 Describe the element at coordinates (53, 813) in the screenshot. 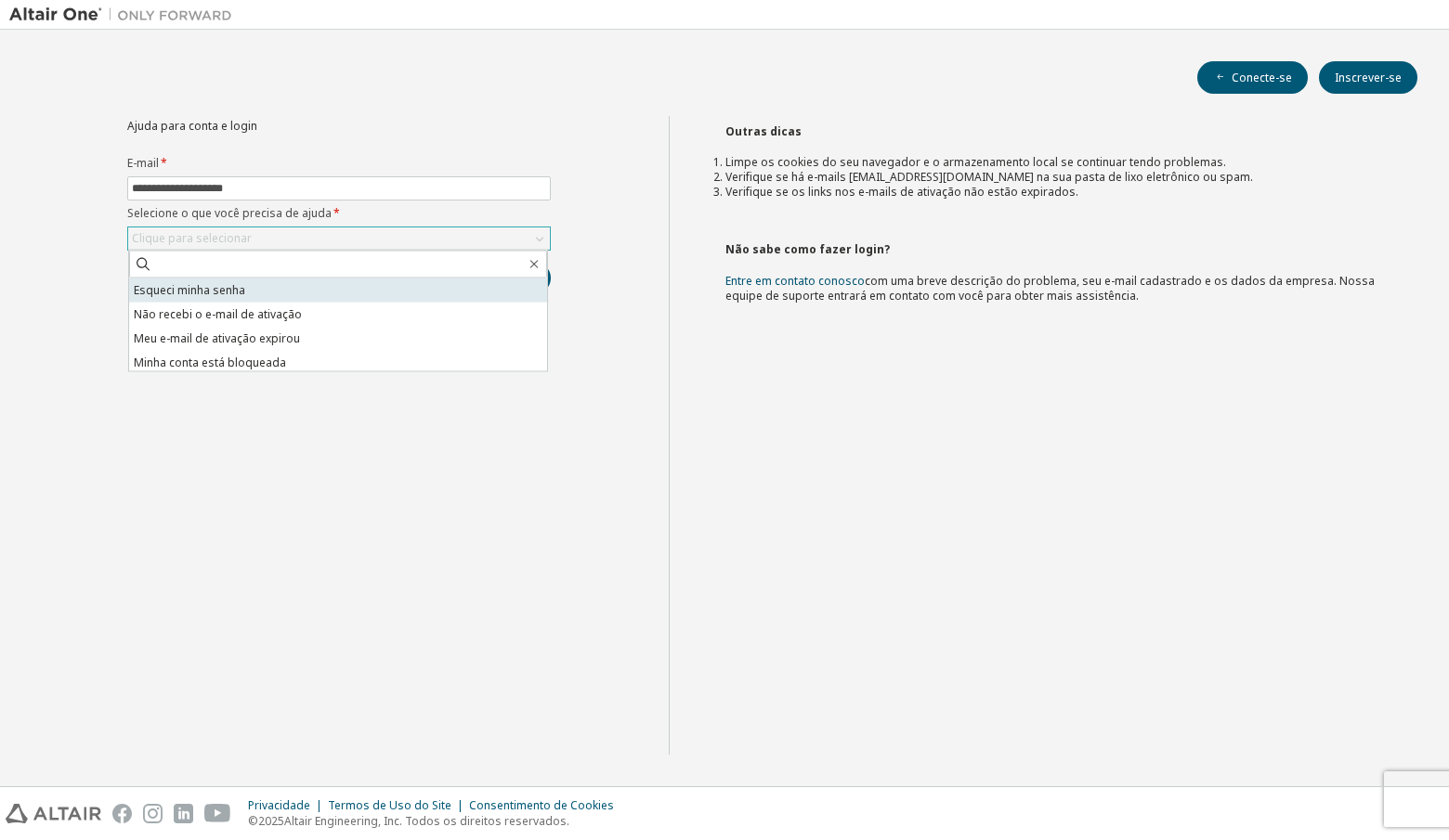

I see `img: altair_logo.svg` at that location.